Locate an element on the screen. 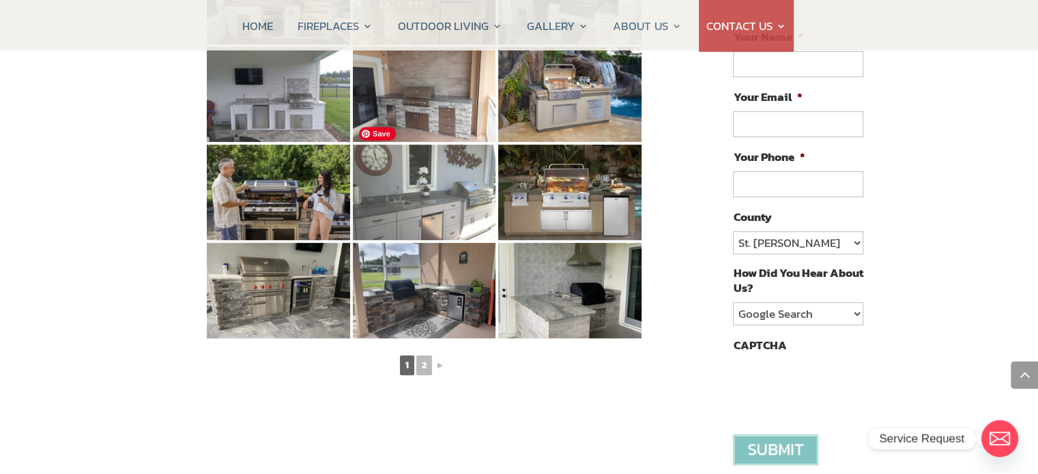  img: 23 is located at coordinates (570, 291).